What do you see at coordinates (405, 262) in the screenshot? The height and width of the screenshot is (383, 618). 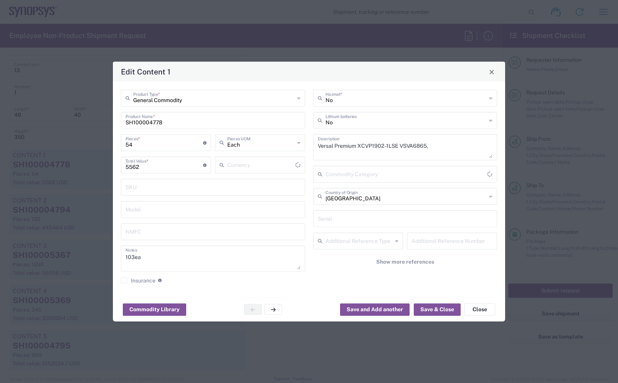 I see `span: Show more references` at bounding box center [405, 262].